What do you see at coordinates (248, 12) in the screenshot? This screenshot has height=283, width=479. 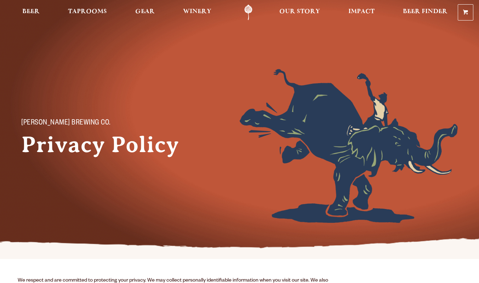 I see `a: Odell Home` at bounding box center [248, 12].